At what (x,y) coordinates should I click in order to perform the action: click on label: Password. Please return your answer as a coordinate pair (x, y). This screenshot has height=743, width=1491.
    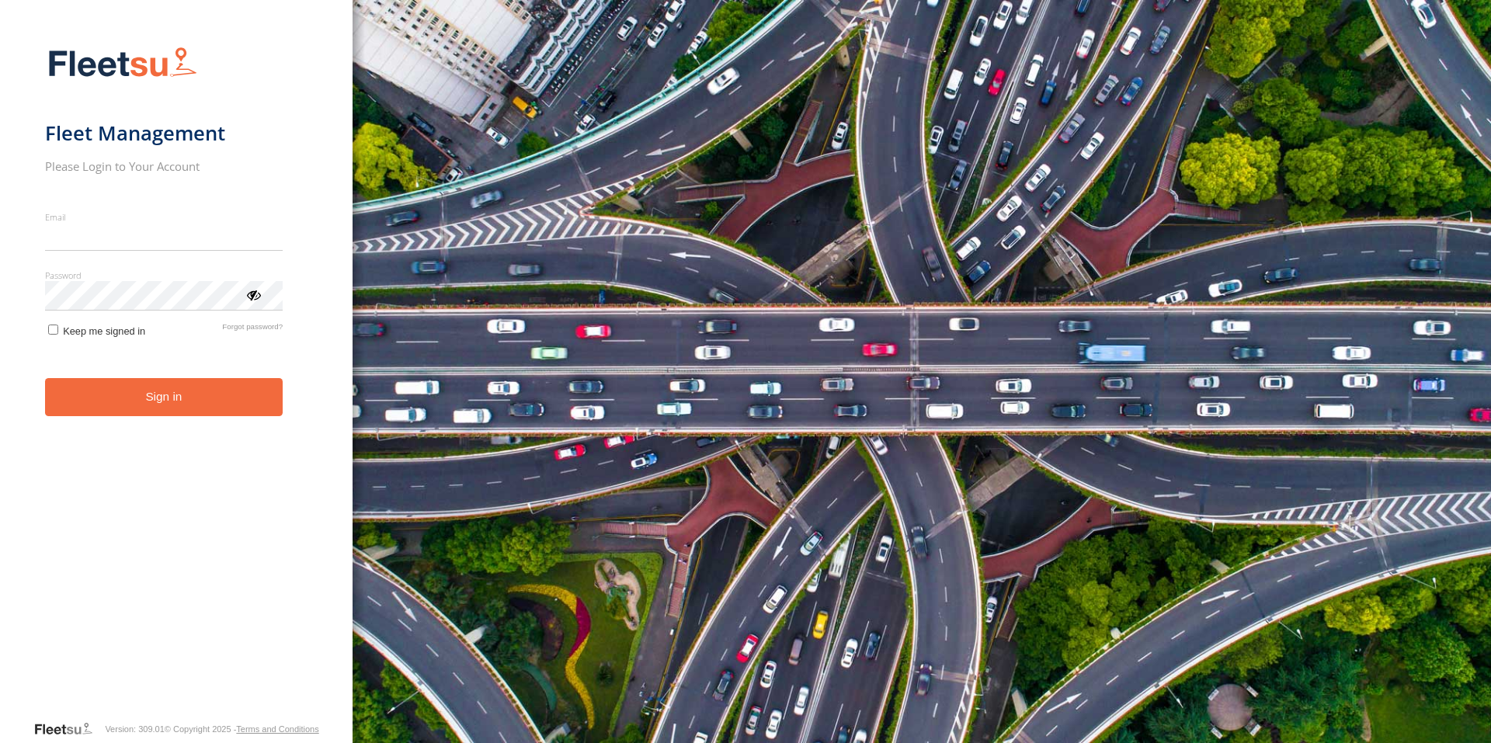
    Looking at the image, I should click on (164, 275).